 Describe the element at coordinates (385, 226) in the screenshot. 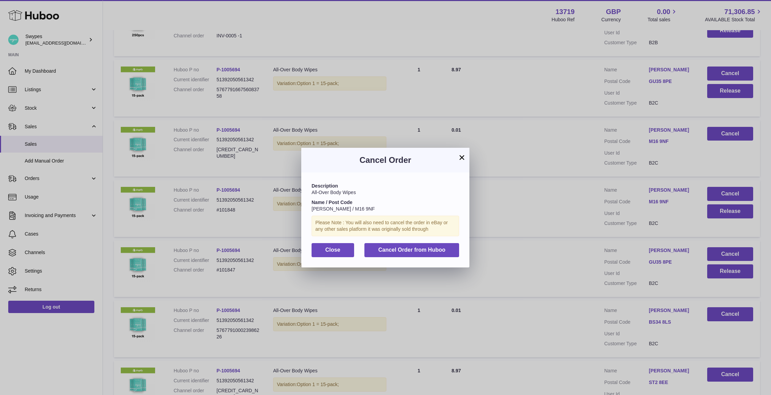

I see `div: Please Note : You will also need to cancel the order in eBay or any other sales platform it was o...` at that location.